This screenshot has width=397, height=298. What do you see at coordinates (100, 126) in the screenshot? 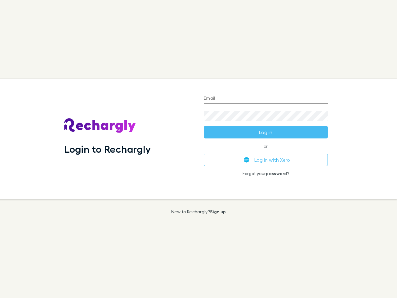
I see `img: Rechargly's Logo` at bounding box center [100, 126].